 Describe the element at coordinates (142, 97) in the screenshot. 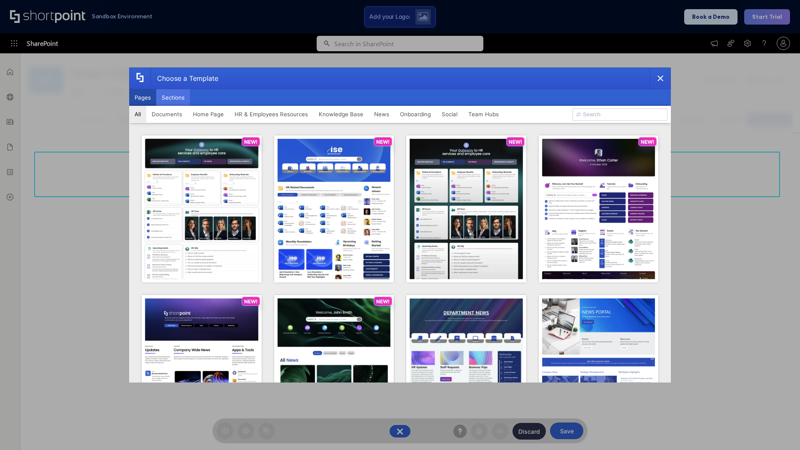

I see `button: Pages` at that location.